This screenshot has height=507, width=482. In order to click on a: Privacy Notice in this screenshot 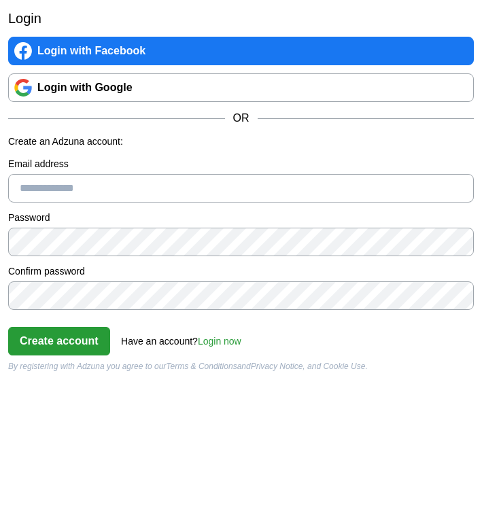, I will do `click(276, 366)`.